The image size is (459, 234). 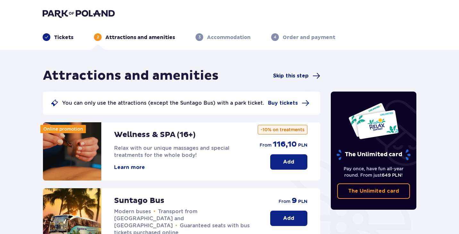 What do you see at coordinates (155, 135) in the screenshot?
I see `p: Wellness & SPA (16+)` at bounding box center [155, 135].